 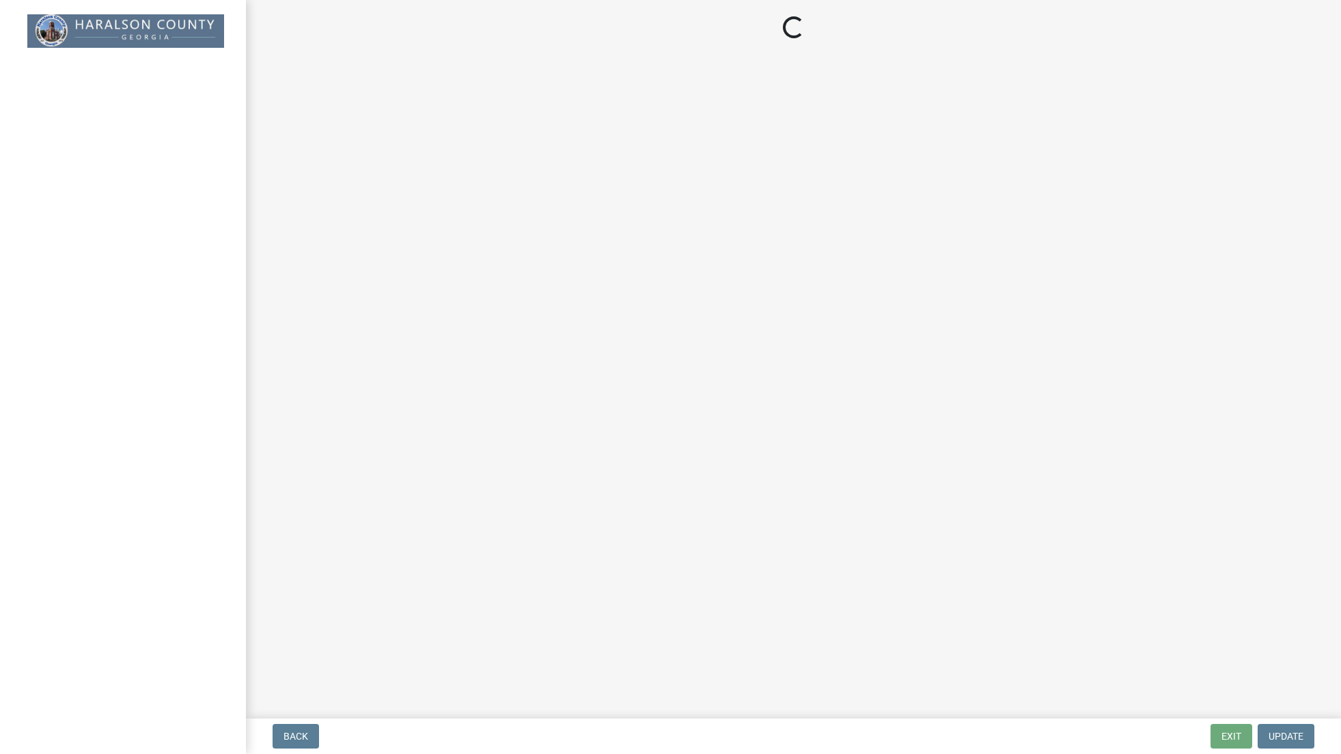 What do you see at coordinates (1285, 736) in the screenshot?
I see `button: Update` at bounding box center [1285, 736].